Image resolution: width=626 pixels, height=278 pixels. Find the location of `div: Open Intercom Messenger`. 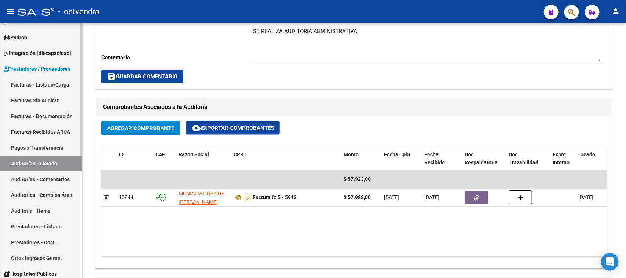

div: Open Intercom Messenger is located at coordinates (610, 262).